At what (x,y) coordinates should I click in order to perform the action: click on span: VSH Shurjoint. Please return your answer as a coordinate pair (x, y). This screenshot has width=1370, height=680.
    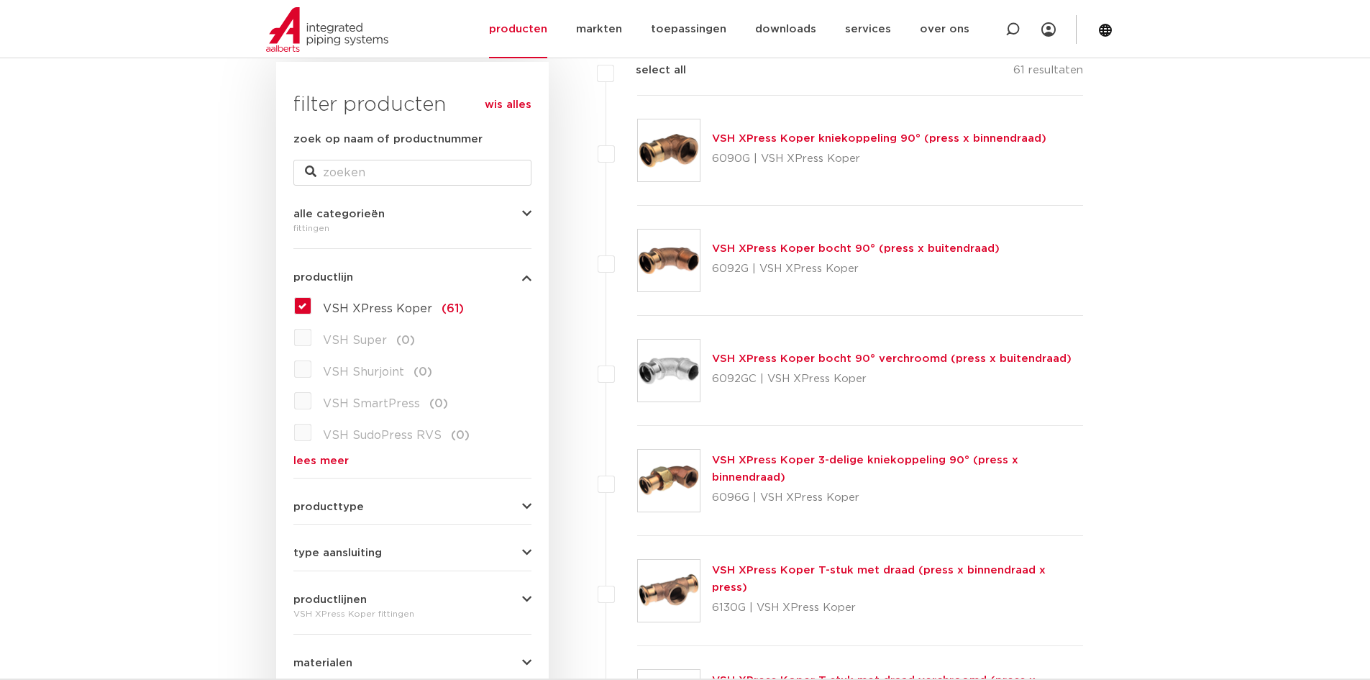
    Looking at the image, I should click on (363, 372).